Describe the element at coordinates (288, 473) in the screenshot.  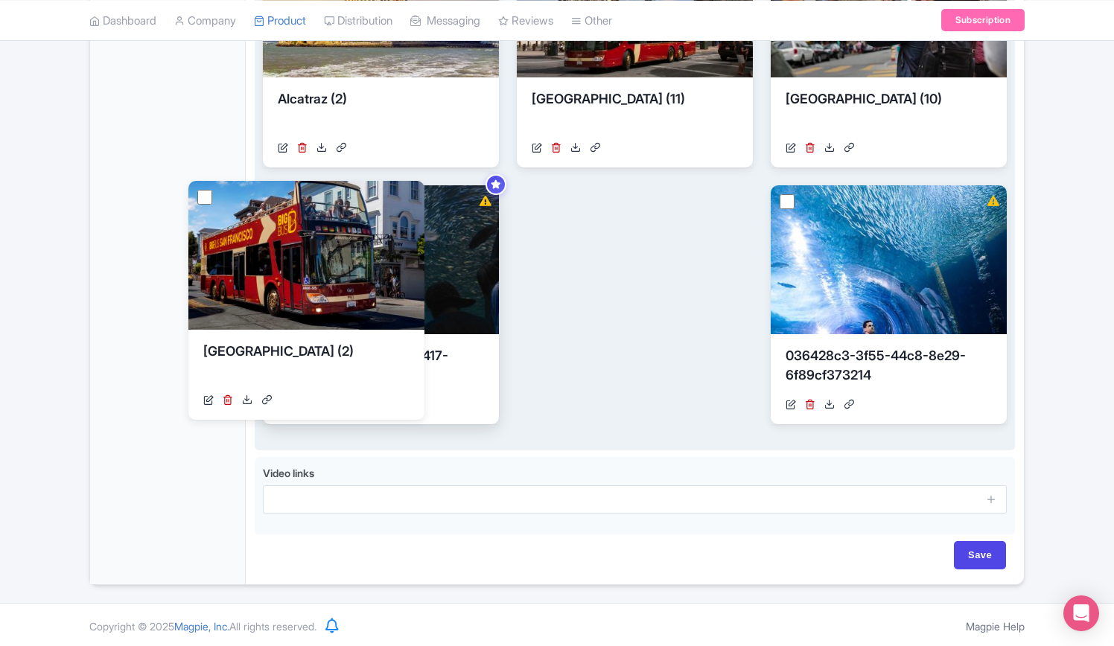
I see `span: Video links` at that location.